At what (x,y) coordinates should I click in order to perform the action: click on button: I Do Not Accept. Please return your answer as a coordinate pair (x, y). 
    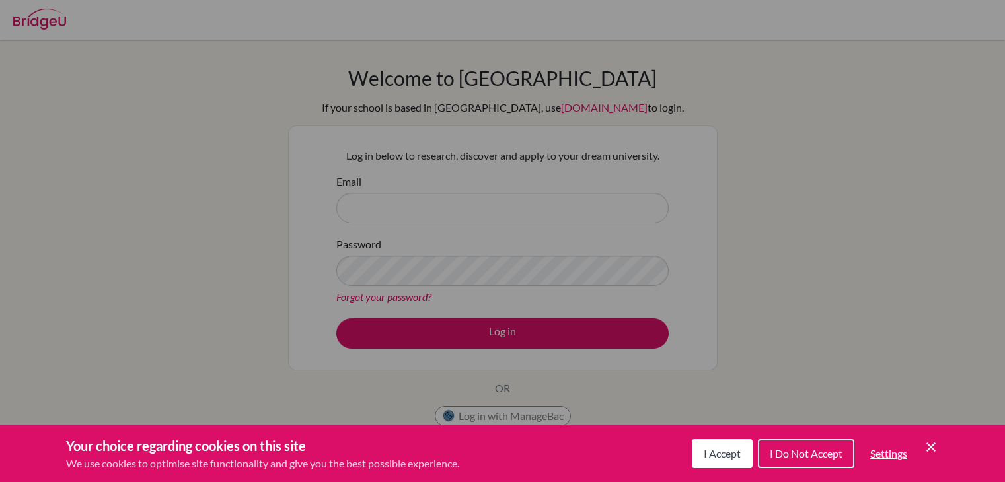
    Looking at the image, I should click on (806, 454).